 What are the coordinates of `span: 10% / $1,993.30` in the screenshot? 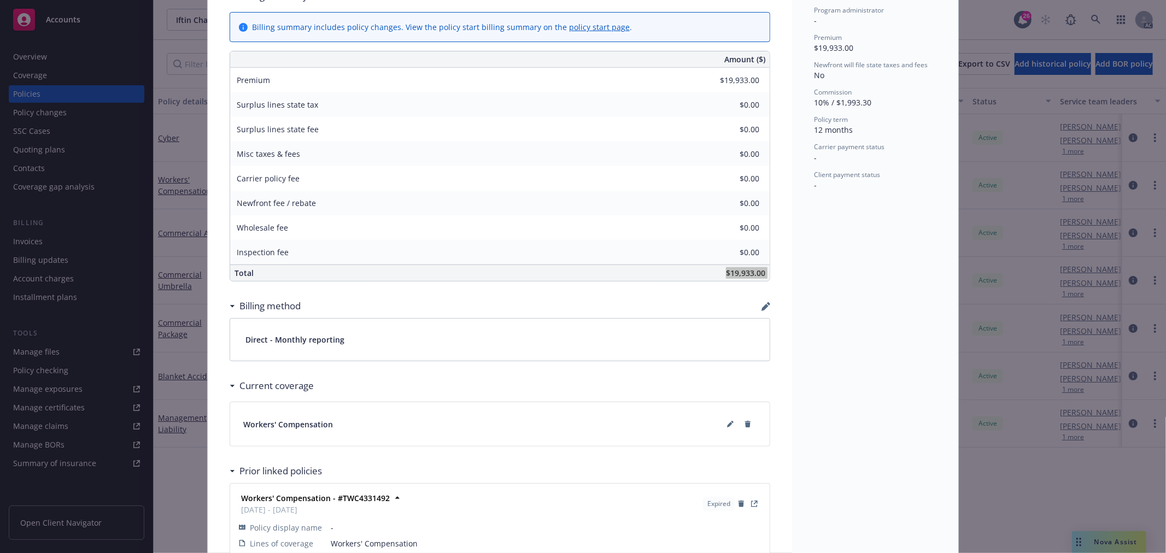 It's located at (842, 102).